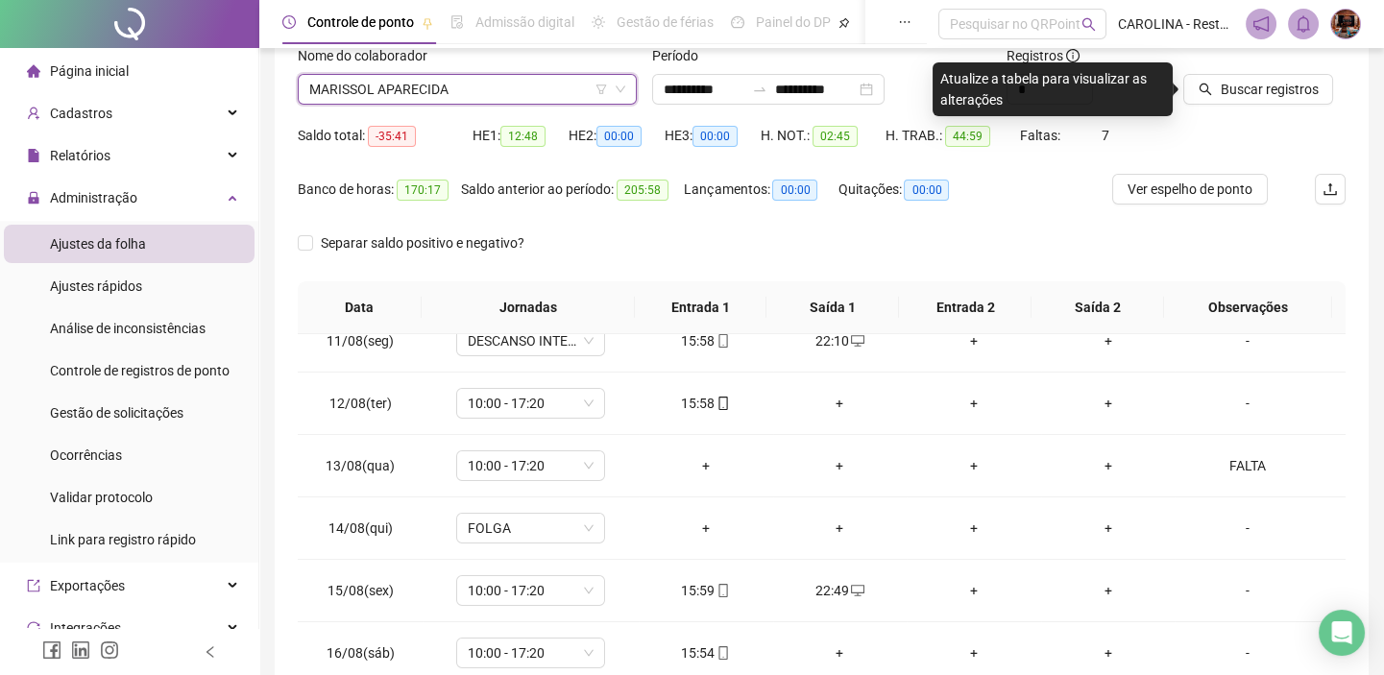 This screenshot has height=675, width=1384. What do you see at coordinates (128, 328) in the screenshot?
I see `span: Análise de inconsistências` at bounding box center [128, 328].